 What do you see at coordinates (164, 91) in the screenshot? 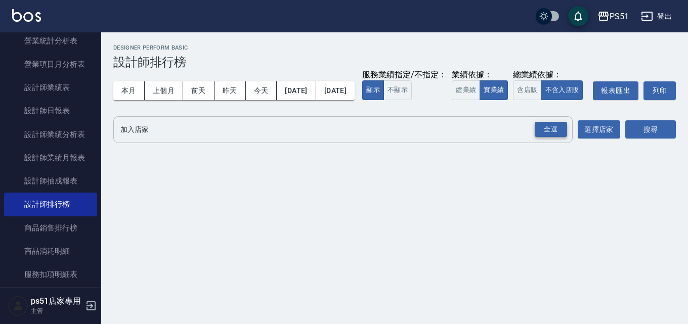
I see `button: 上個月` at bounding box center [164, 91].